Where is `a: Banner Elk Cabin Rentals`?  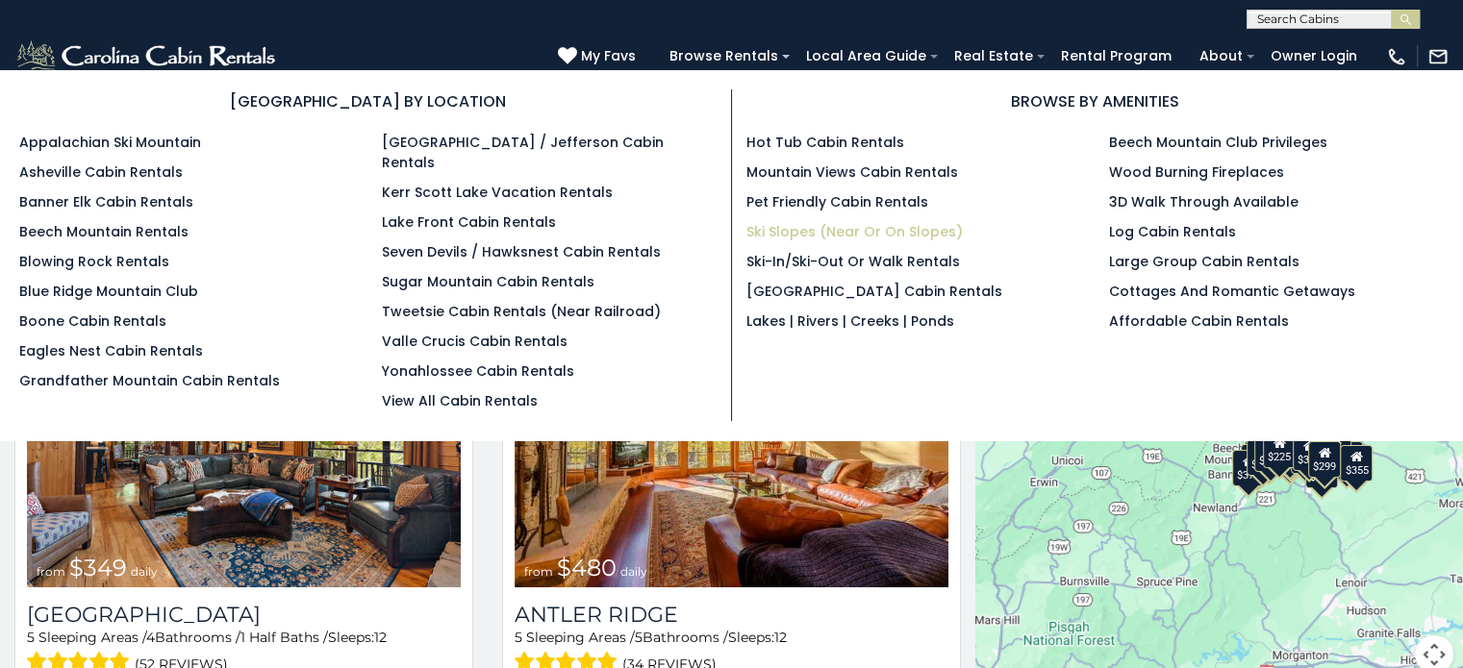 a: Banner Elk Cabin Rentals is located at coordinates (106, 202).